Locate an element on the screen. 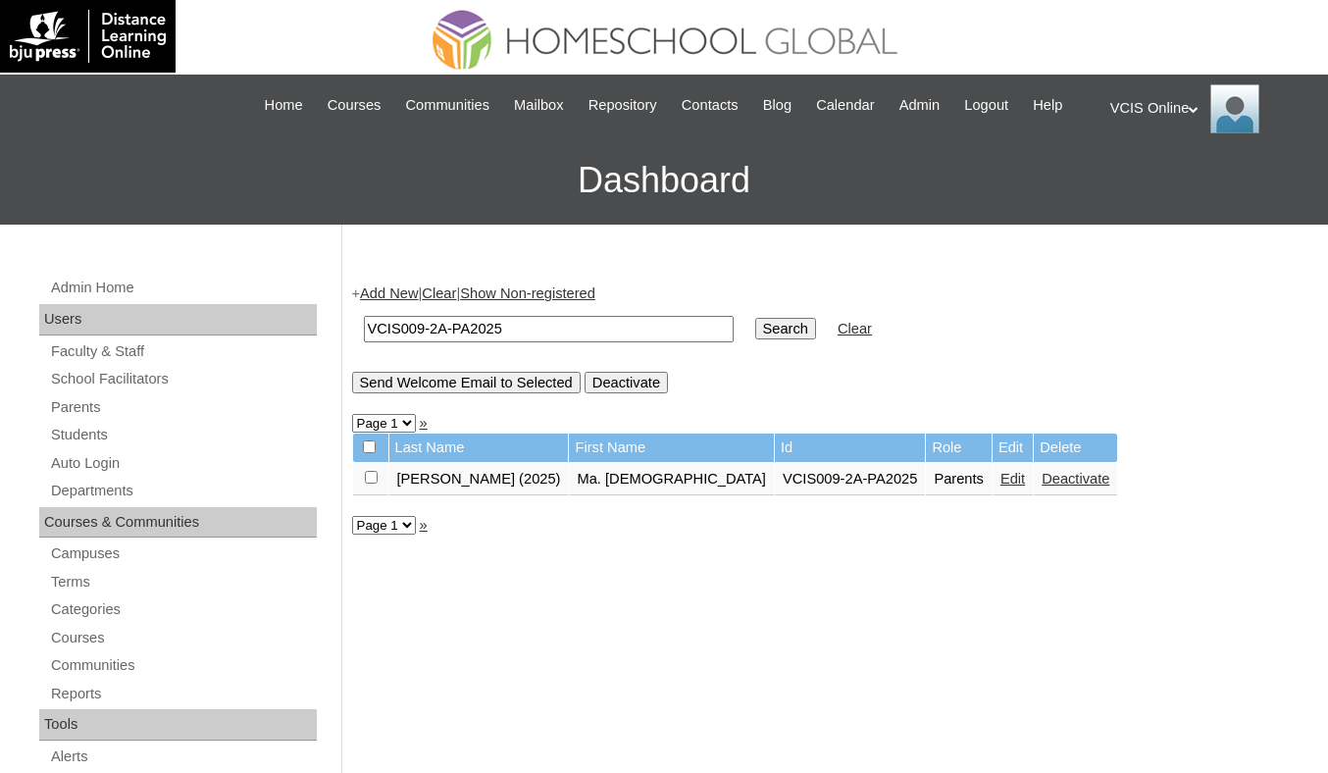  h3: Dashboard is located at coordinates (664, 180).